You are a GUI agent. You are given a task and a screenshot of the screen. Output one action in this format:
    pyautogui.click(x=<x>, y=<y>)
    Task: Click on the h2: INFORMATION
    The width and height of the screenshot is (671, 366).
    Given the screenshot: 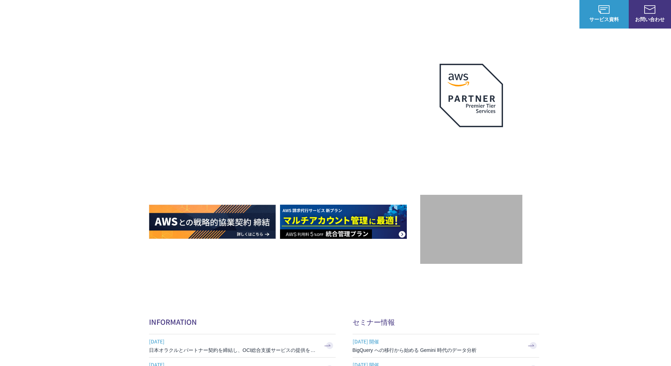 What is the action you would take?
    pyautogui.click(x=242, y=321)
    